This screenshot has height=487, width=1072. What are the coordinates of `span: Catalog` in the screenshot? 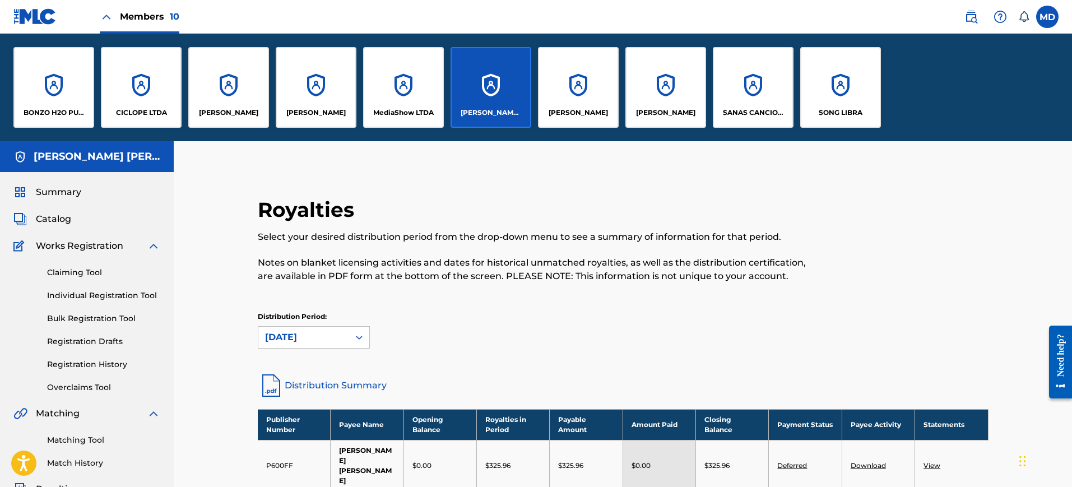 It's located at (53, 219).